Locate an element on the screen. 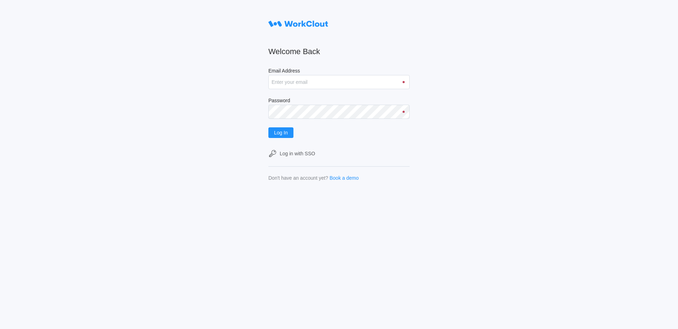 Image resolution: width=678 pixels, height=329 pixels. div: Book a demo is located at coordinates (344, 178).